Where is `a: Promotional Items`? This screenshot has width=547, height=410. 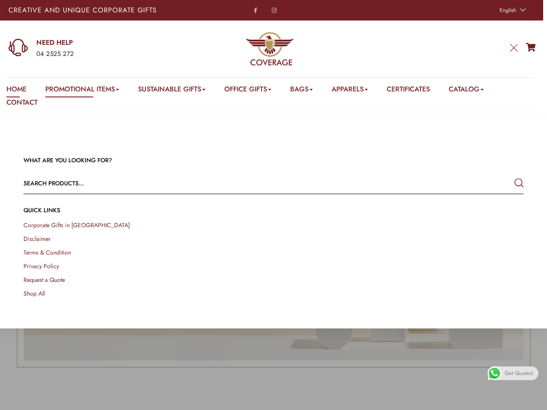
a: Promotional Items is located at coordinates (82, 91).